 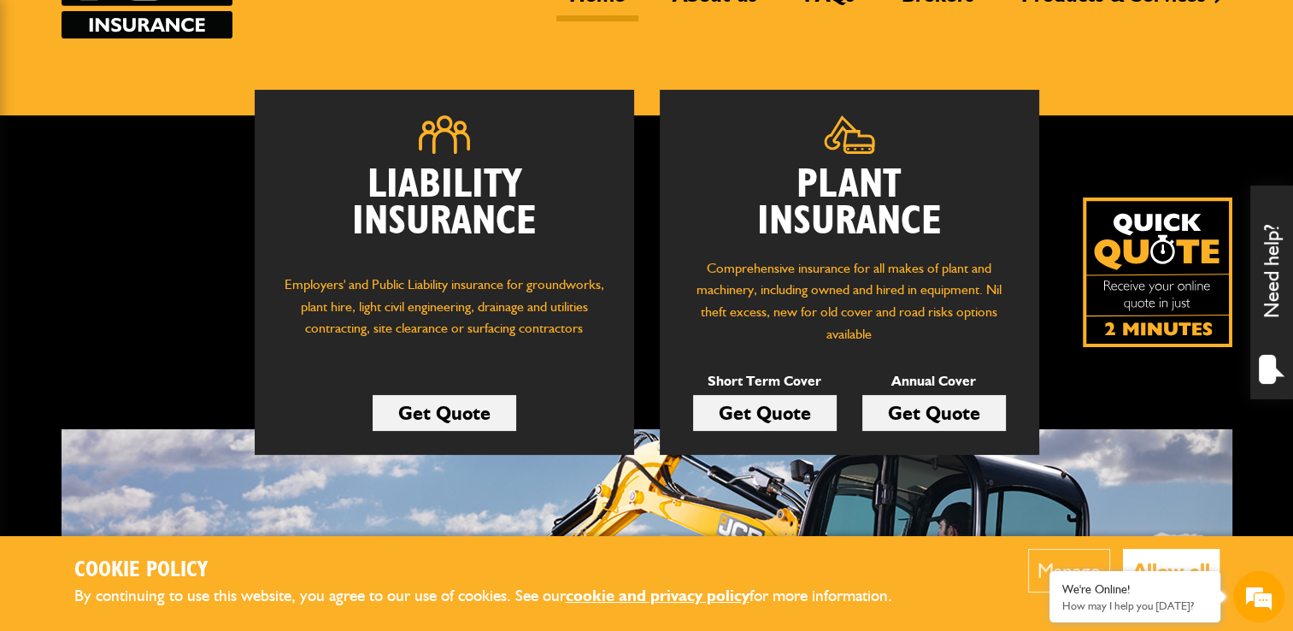 What do you see at coordinates (1272, 292) in the screenshot?
I see `div: Need help?` at bounding box center [1272, 292].